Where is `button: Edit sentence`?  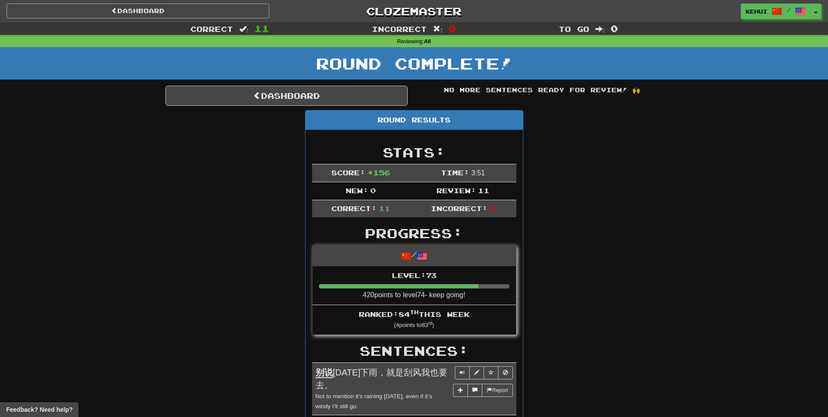
button: Edit sentence is located at coordinates (477, 372).